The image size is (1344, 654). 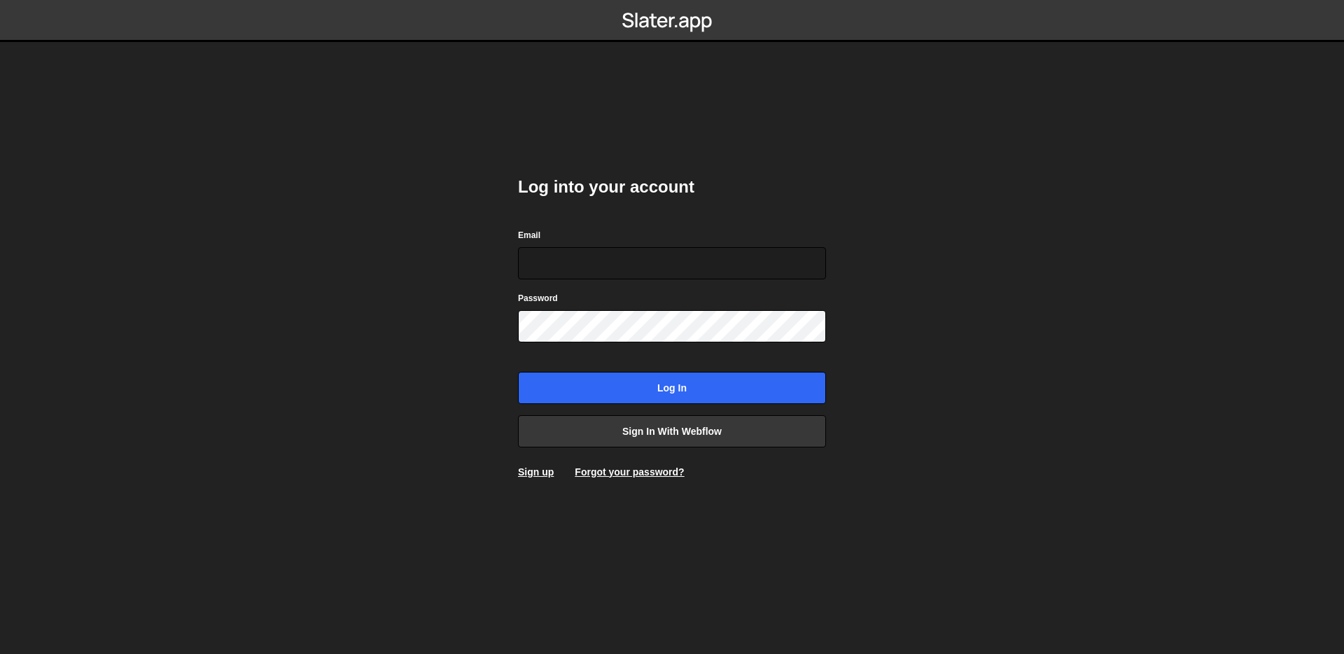 What do you see at coordinates (672, 187) in the screenshot?
I see `h2: Log into your account` at bounding box center [672, 187].